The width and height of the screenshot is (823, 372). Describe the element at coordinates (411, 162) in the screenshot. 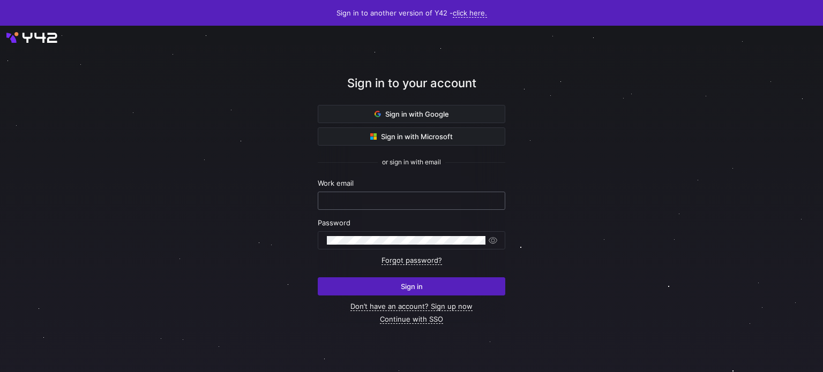

I see `span: or sign in with email` at that location.